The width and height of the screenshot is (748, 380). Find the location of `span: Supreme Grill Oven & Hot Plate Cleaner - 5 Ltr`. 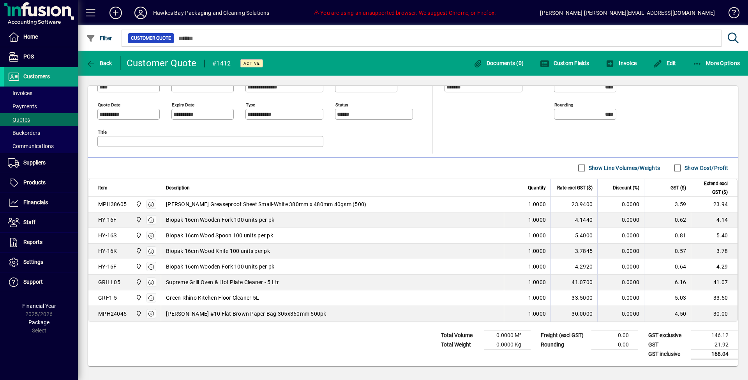

span: Supreme Grill Oven & Hot Plate Cleaner - 5 Ltr is located at coordinates (223, 282).